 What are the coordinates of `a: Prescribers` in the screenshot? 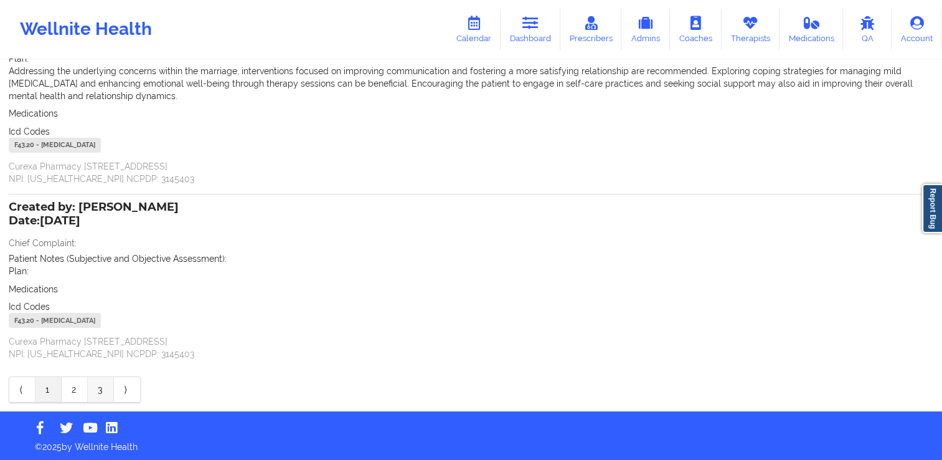 It's located at (591, 29).